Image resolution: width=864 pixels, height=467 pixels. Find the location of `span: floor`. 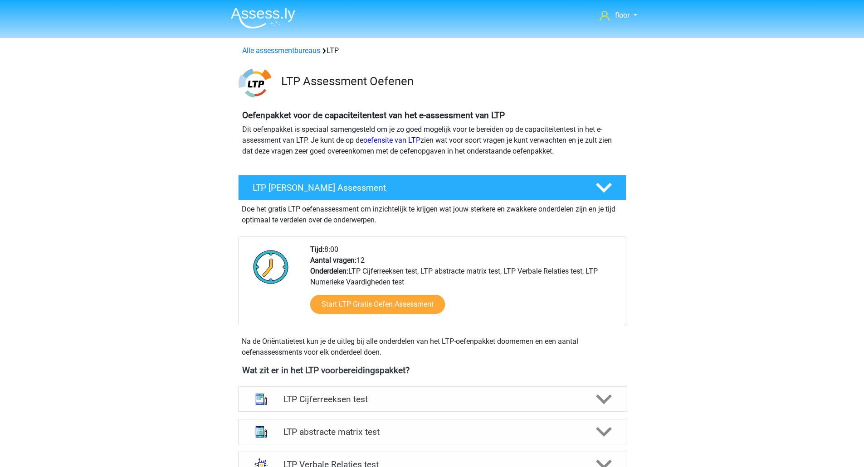

span: floor is located at coordinates (622, 15).